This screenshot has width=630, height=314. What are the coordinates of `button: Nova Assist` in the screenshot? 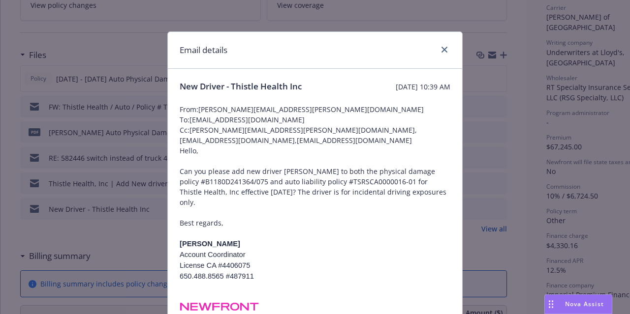 It's located at (578, 304).